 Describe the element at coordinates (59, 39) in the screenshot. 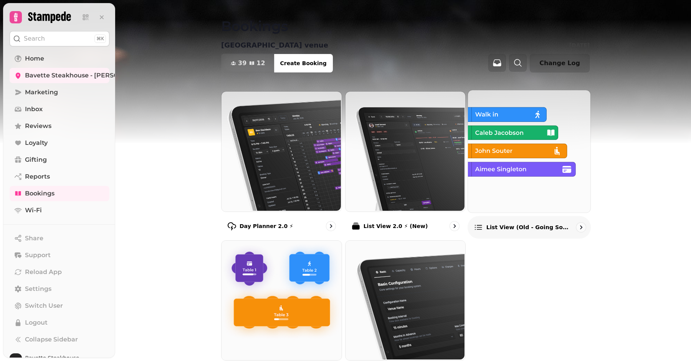

I see `button: Search⌘K` at that location.